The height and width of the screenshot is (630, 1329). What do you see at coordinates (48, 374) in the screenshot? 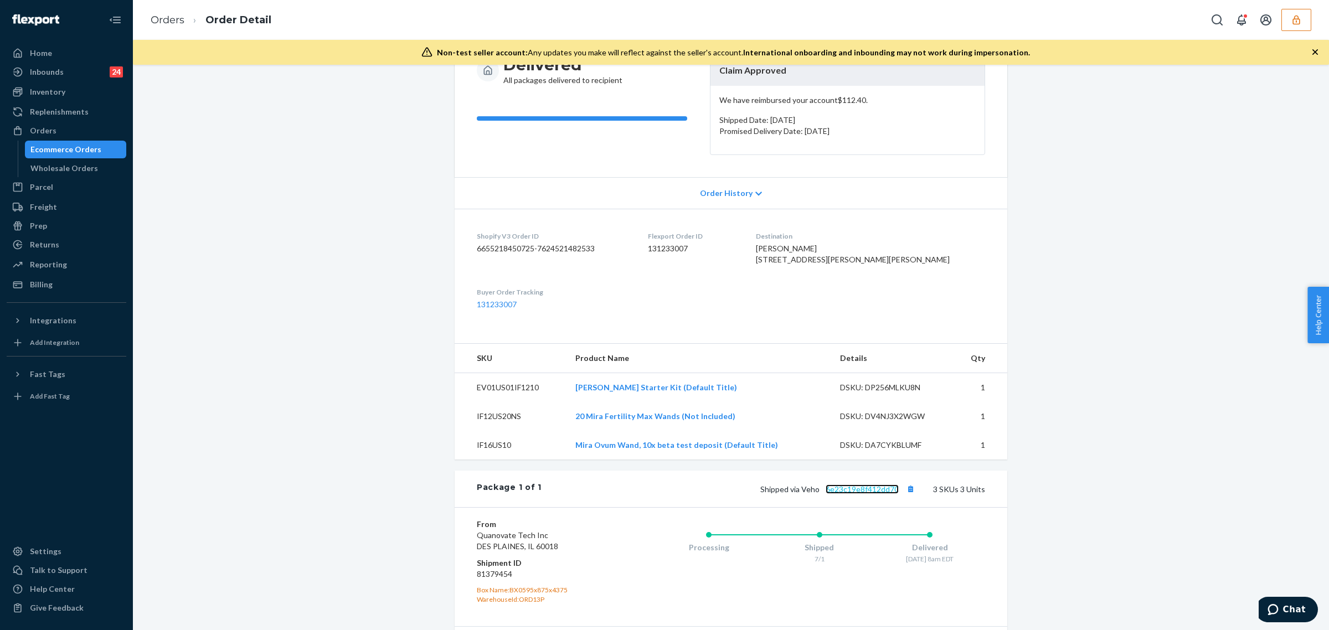
I see `div: Fast Tags` at bounding box center [48, 374].